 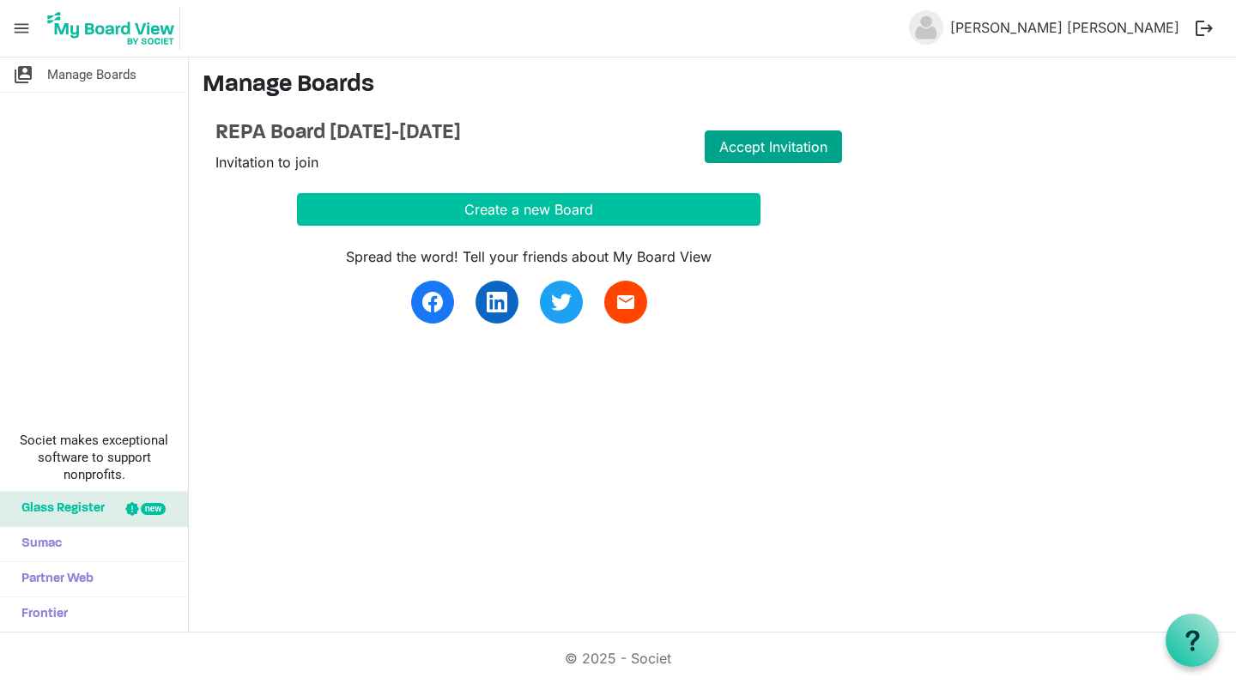 I want to click on img: no-profile-picture.svg, so click(x=926, y=27).